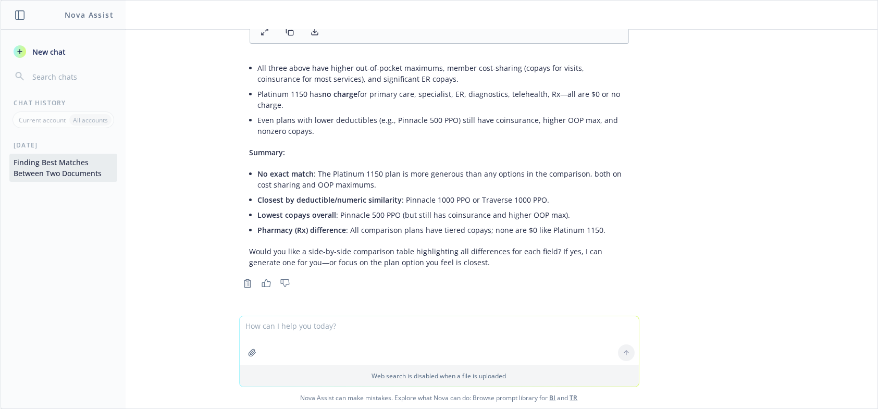 The image size is (878, 409). Describe the element at coordinates (63, 168) in the screenshot. I see `button: Finding Best Matches Between Two Documents` at that location.